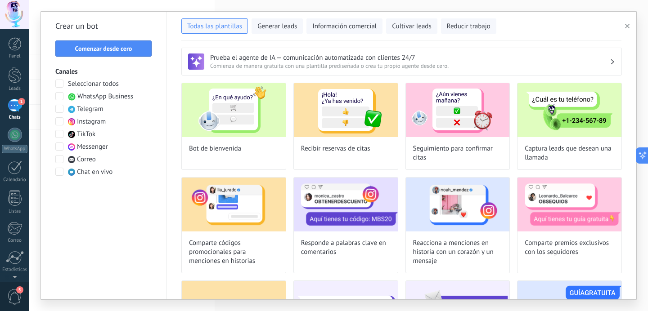 The width and height of the screenshot is (648, 311). Describe the element at coordinates (346, 205) in the screenshot. I see `img: Responde a palabras clave en comentarios` at that location.